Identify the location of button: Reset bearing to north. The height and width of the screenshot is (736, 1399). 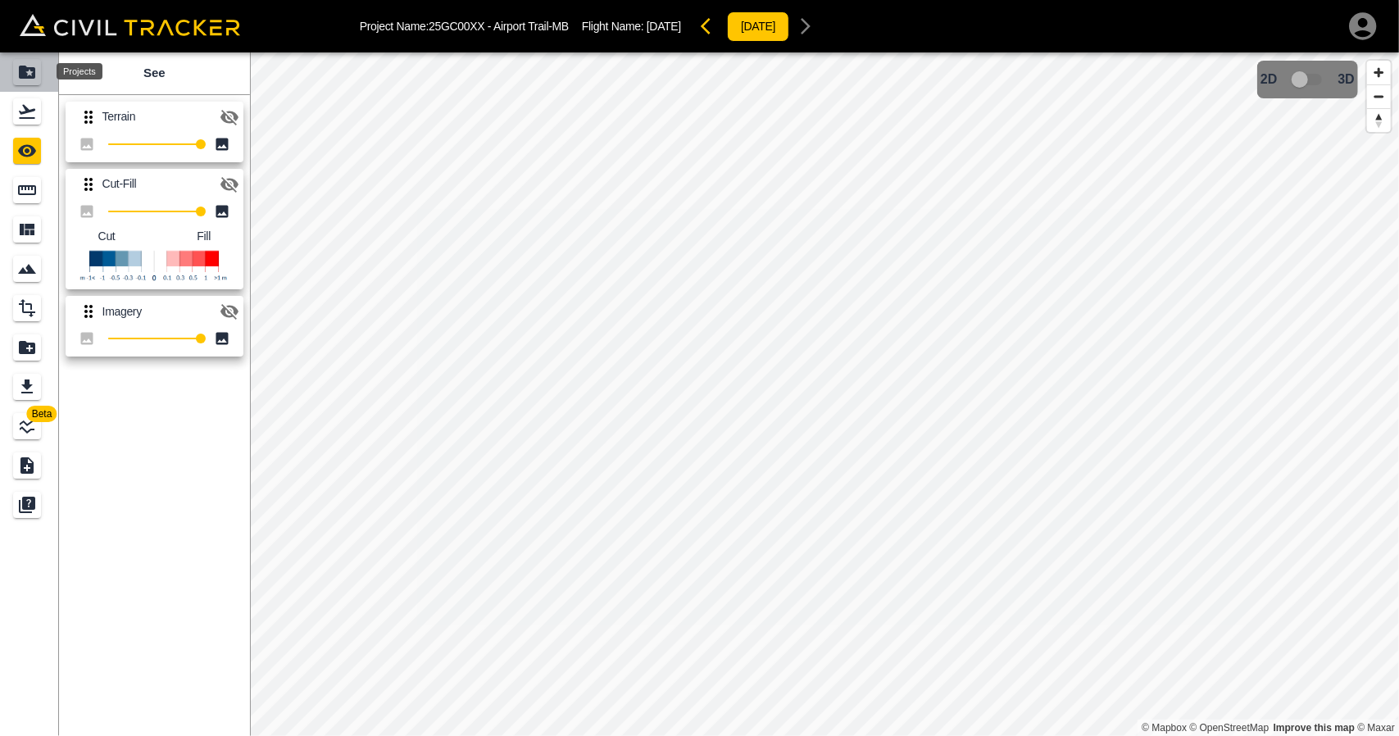
(1379, 120).